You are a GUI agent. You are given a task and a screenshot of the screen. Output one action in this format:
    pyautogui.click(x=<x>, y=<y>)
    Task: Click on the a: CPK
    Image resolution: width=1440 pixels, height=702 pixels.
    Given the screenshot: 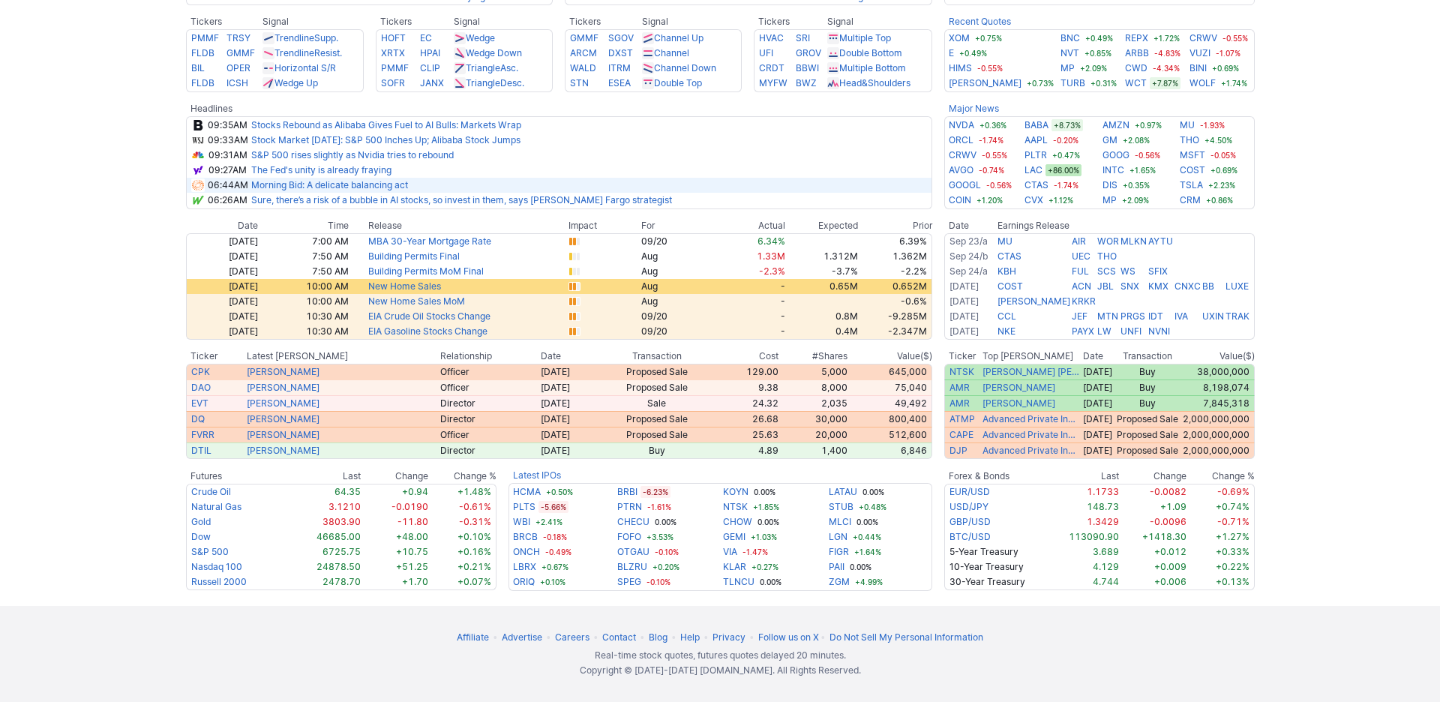 What is the action you would take?
    pyautogui.click(x=200, y=371)
    